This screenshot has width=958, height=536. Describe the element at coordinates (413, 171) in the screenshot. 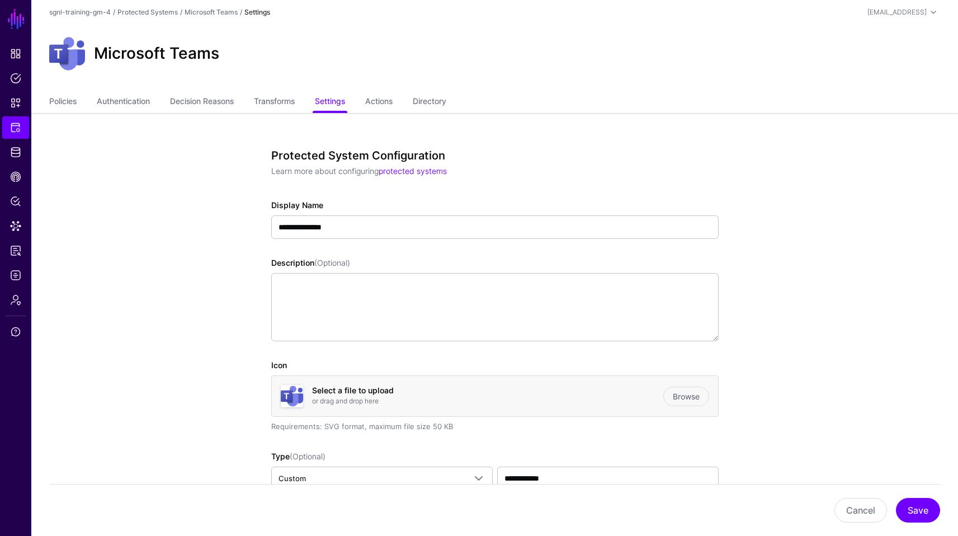

I see `a: protected systems` at that location.